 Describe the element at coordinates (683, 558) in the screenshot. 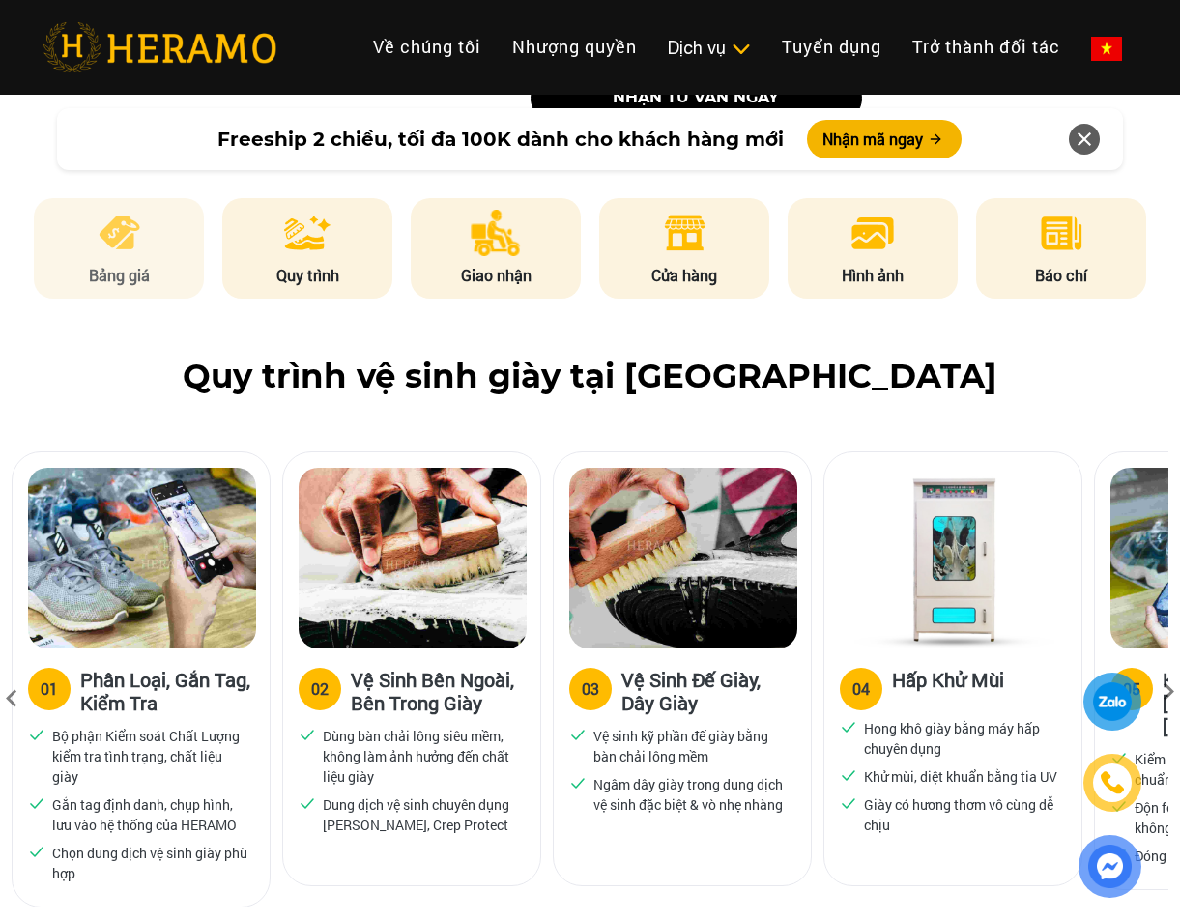

I see `img: Heramo quy trinh ve sinh de giay day giay` at that location.